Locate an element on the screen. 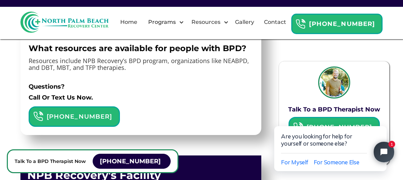 Image resolution: width=403 pixels, height=180 pixels. strong: What resources are available for people with BPD? is located at coordinates (137, 48).